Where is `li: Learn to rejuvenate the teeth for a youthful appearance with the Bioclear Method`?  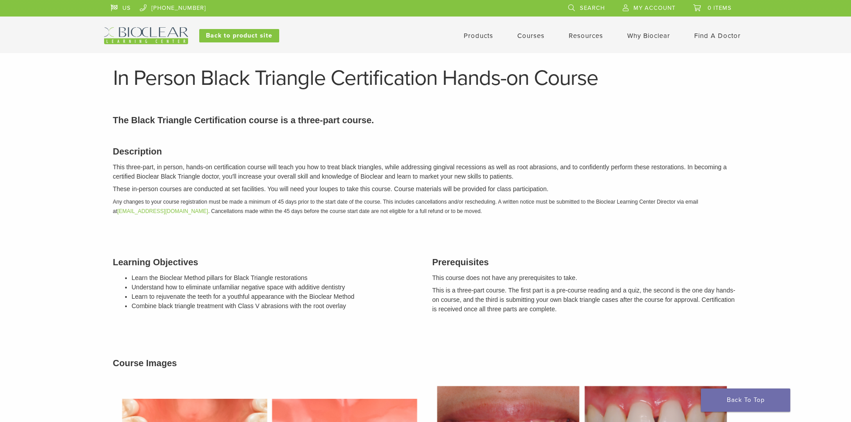
li: Learn to rejuvenate the teeth for a youthful appearance with the Bioclear Method is located at coordinates (275, 297).